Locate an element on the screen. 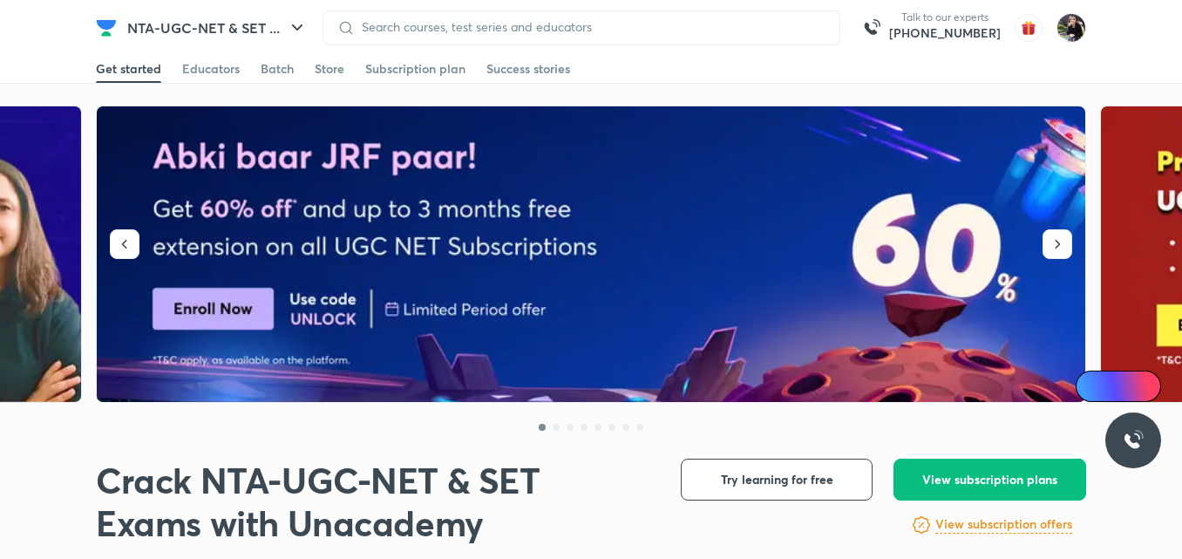 The height and width of the screenshot is (559, 1182). div: Store is located at coordinates (330, 69).